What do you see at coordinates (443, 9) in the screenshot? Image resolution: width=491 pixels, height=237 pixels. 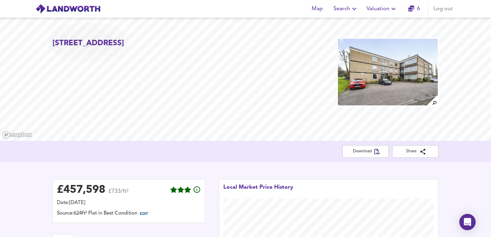 I see `span: Log out` at bounding box center [443, 9].